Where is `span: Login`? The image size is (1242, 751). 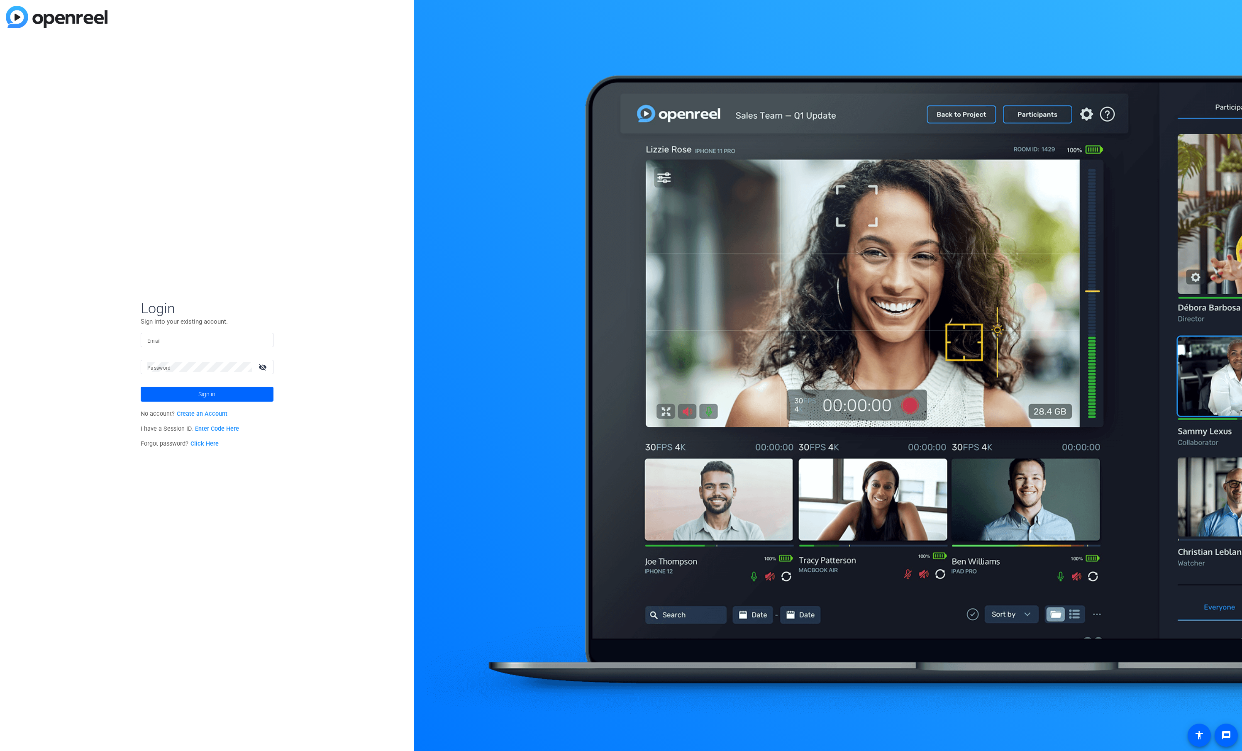
span: Login is located at coordinates (207, 308).